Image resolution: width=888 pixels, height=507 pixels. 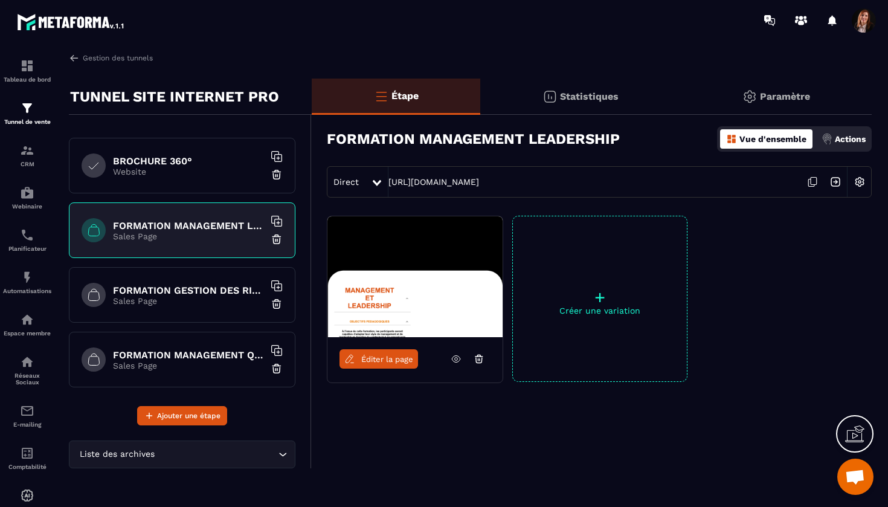 I want to click on input: Search for option, so click(x=216, y=454).